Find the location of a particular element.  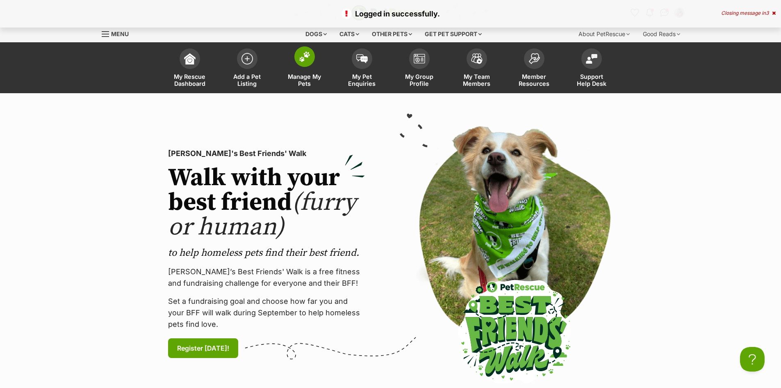

img: dashboard-icon-eb2f2d2d3e046f16d808141f083e7271f6b2e854fb5c12c21221c1fb7104beca.svg is located at coordinates (190, 59).